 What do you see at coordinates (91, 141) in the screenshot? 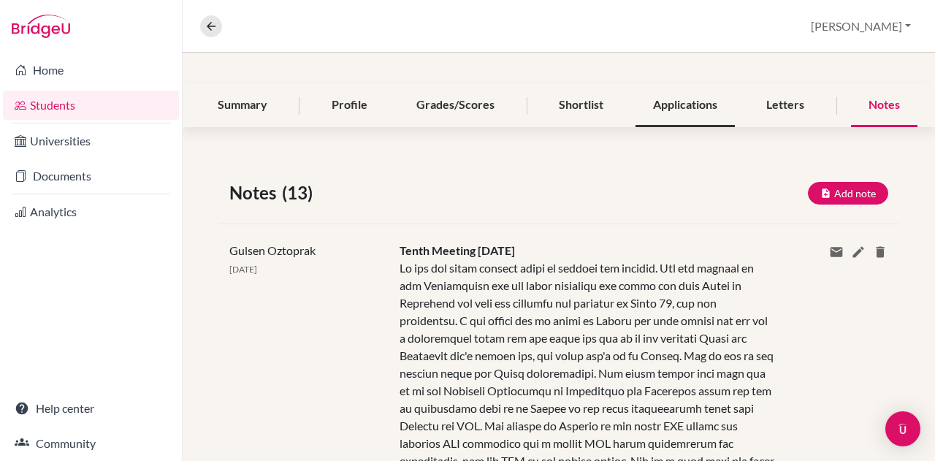
I see `a: Universities` at bounding box center [91, 141].